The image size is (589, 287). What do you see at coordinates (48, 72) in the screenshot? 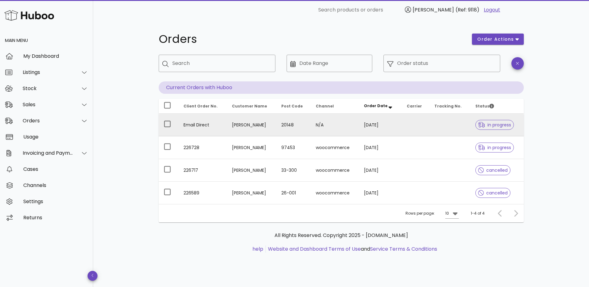
I see `div: Listings` at bounding box center [48, 72].